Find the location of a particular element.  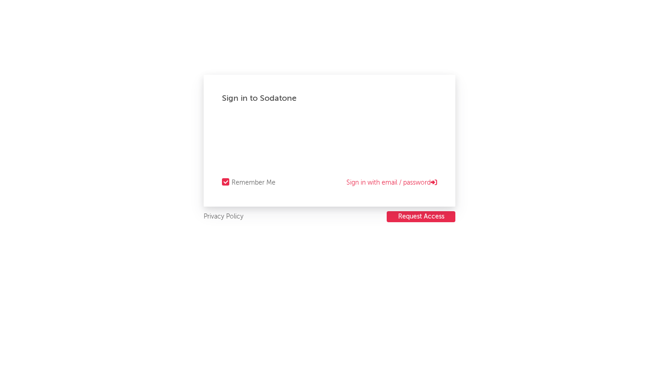

a: Sign in with email / password is located at coordinates (392, 183).